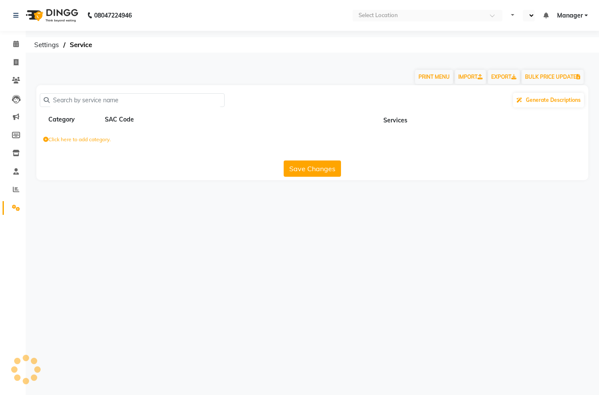 Image resolution: width=599 pixels, height=395 pixels. What do you see at coordinates (74, 119) in the screenshot?
I see `div: Category` at bounding box center [74, 119].